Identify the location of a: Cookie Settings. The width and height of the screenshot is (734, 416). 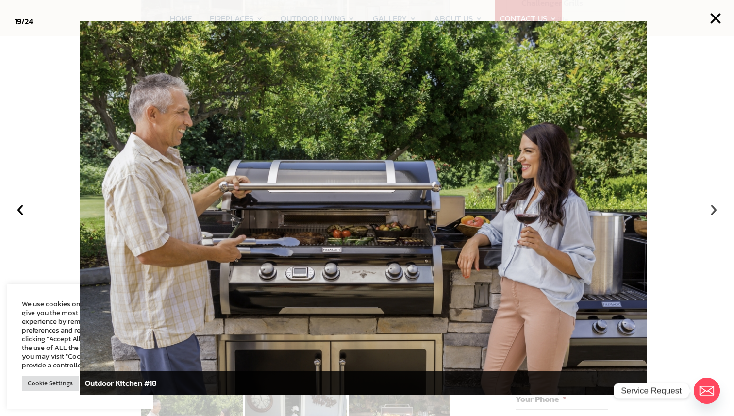
(50, 383).